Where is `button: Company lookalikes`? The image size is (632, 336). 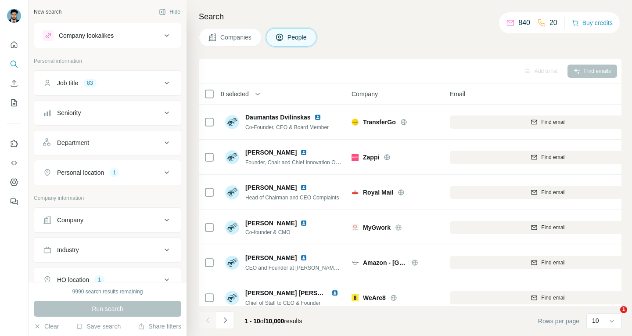
button: Company lookalikes is located at coordinates (108, 36).